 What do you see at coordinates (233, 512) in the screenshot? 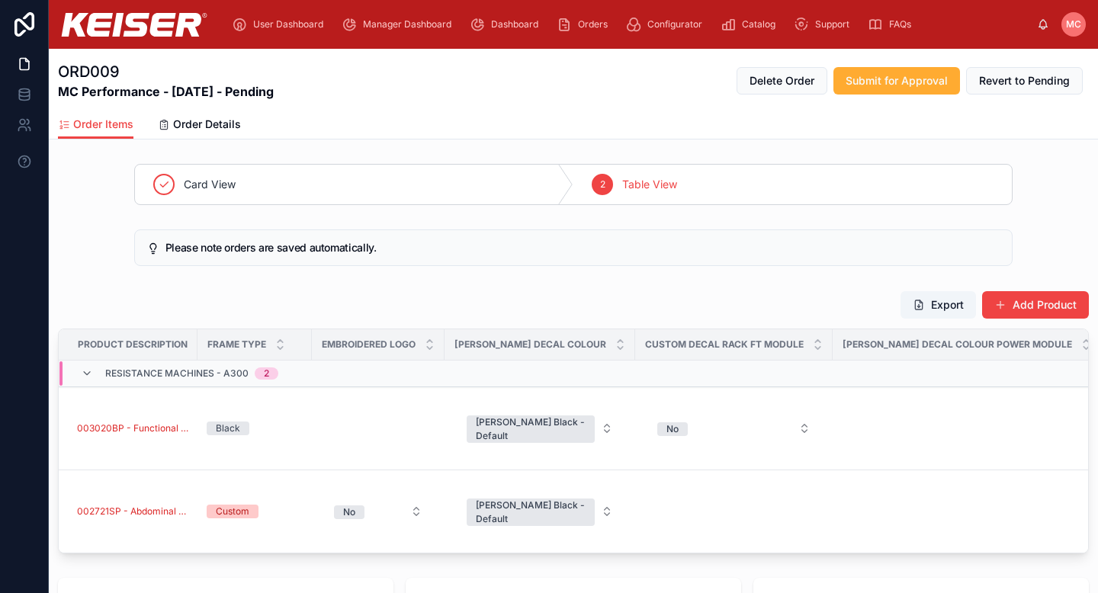
I see `div: Custom` at bounding box center [233, 512].